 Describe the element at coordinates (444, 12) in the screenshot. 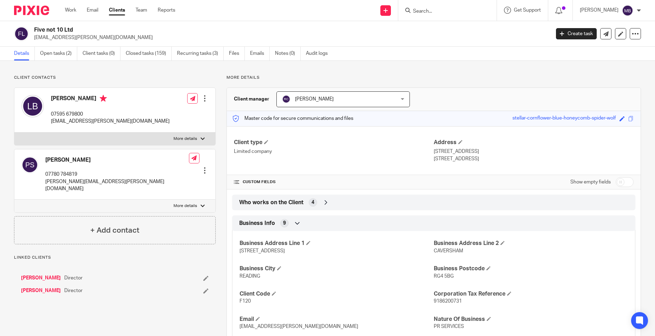

I see `input: Search` at that location.